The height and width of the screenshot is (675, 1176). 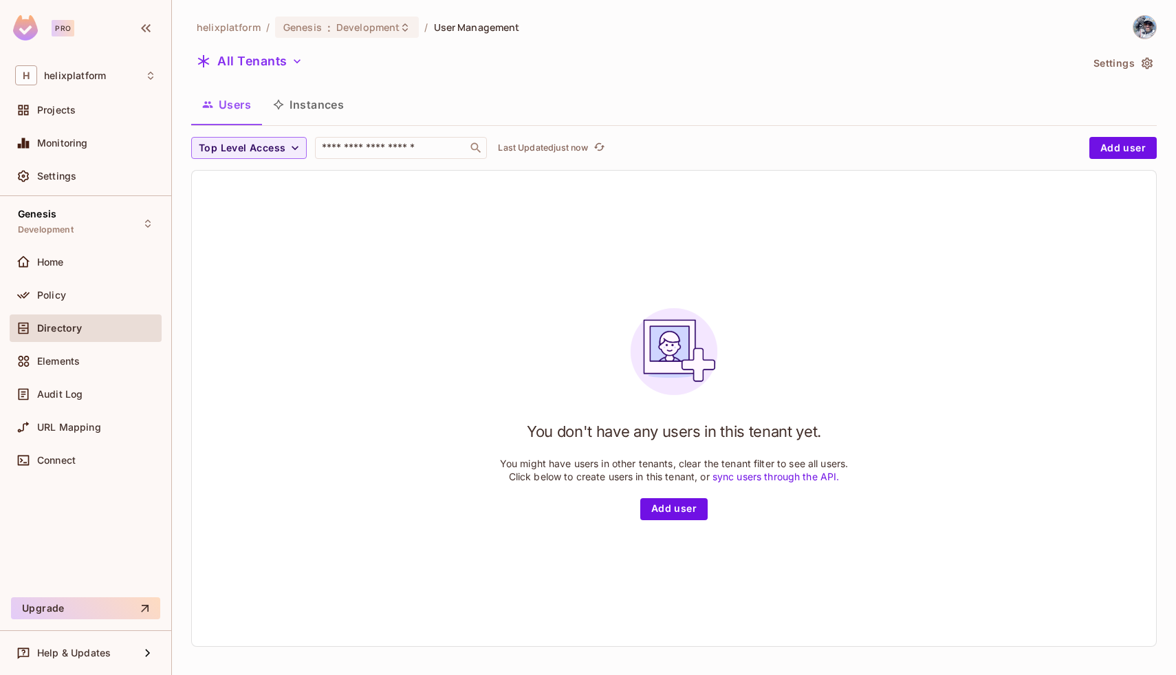 What do you see at coordinates (26, 75) in the screenshot?
I see `span: H` at bounding box center [26, 75].